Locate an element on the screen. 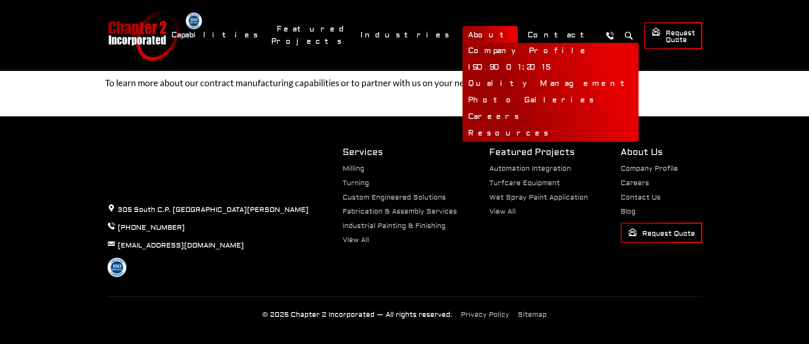  a: Automation Integration is located at coordinates (530, 169).